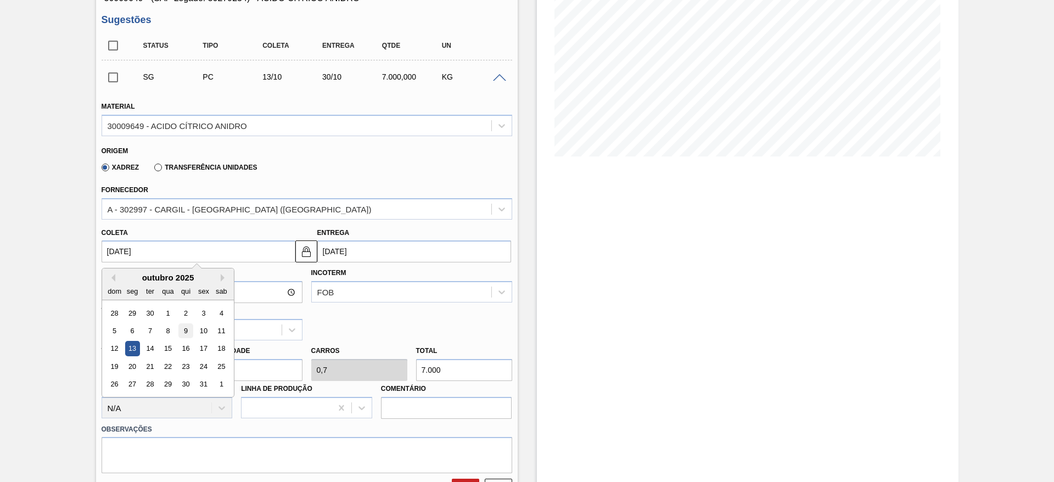 Image resolution: width=1054 pixels, height=482 pixels. I want to click on div: Choose quarta-feira, 22 de outubro de 2025, so click(167, 366).